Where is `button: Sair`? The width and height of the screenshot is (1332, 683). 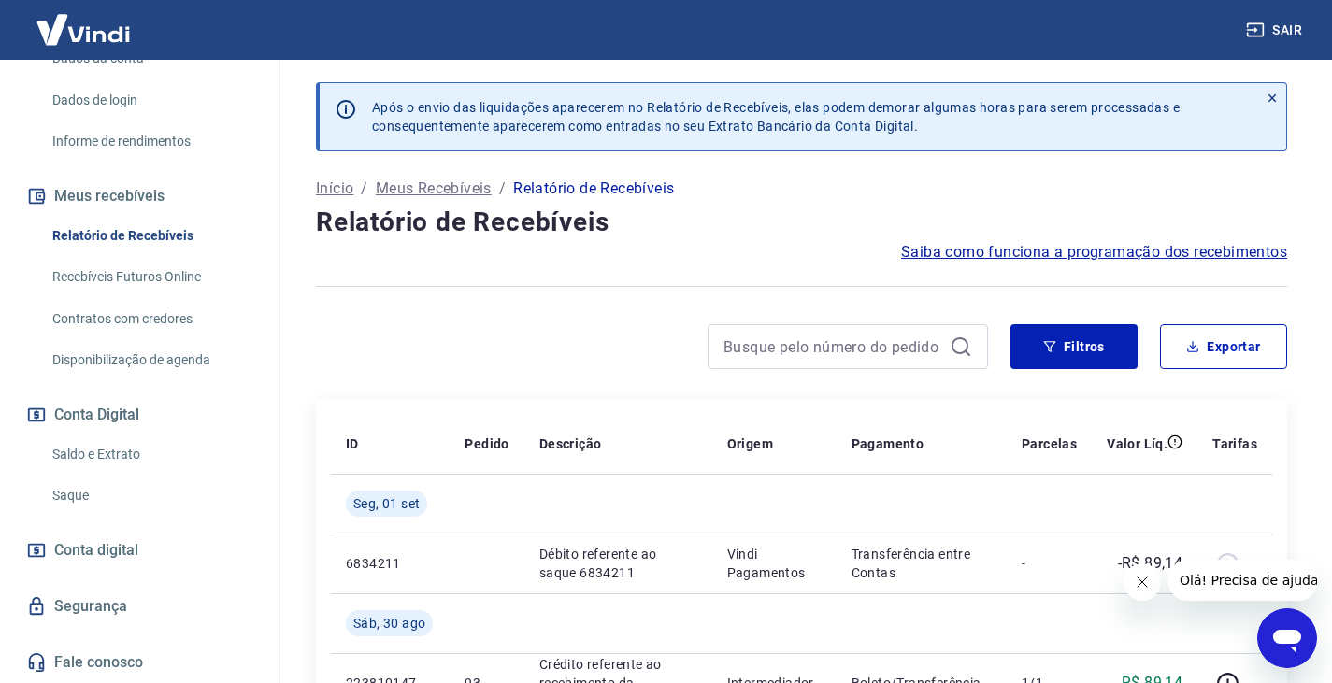 button: Sair is located at coordinates (1276, 30).